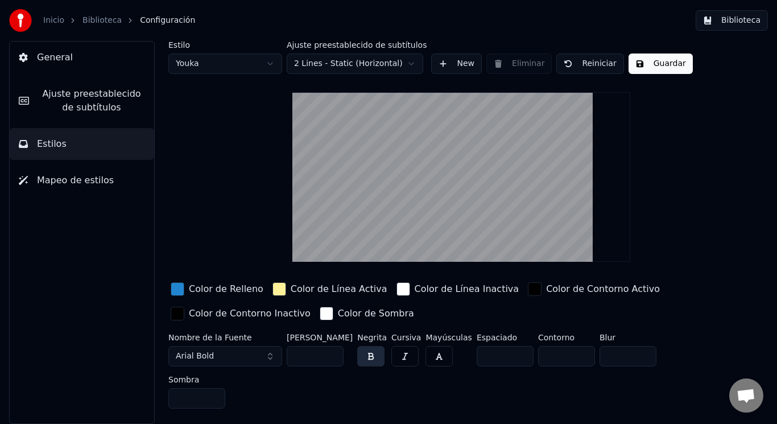  I want to click on button: Color de Contorno Activo, so click(594, 289).